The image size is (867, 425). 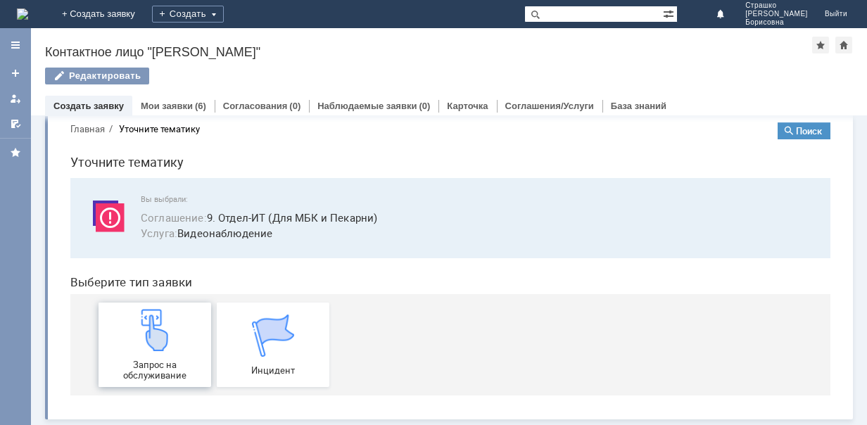 I want to click on img: get067d4ba7cf7247ad92597448b2db9300, so click(x=214, y=225).